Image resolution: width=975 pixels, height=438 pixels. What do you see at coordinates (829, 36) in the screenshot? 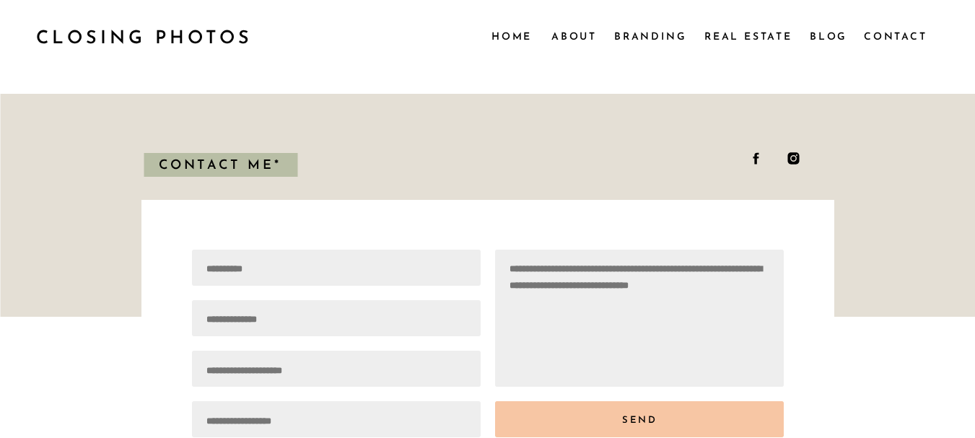
I see `nav: Blog` at bounding box center [829, 36].